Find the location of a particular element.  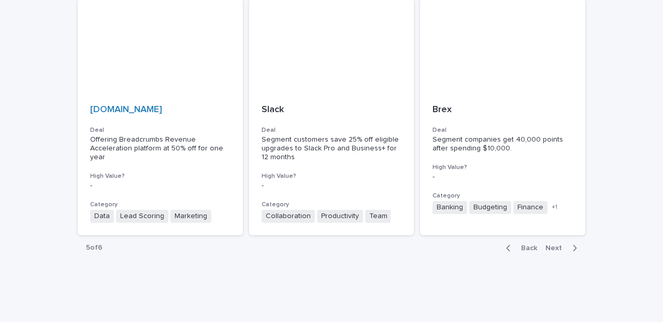

p: Slack is located at coordinates (331, 110).